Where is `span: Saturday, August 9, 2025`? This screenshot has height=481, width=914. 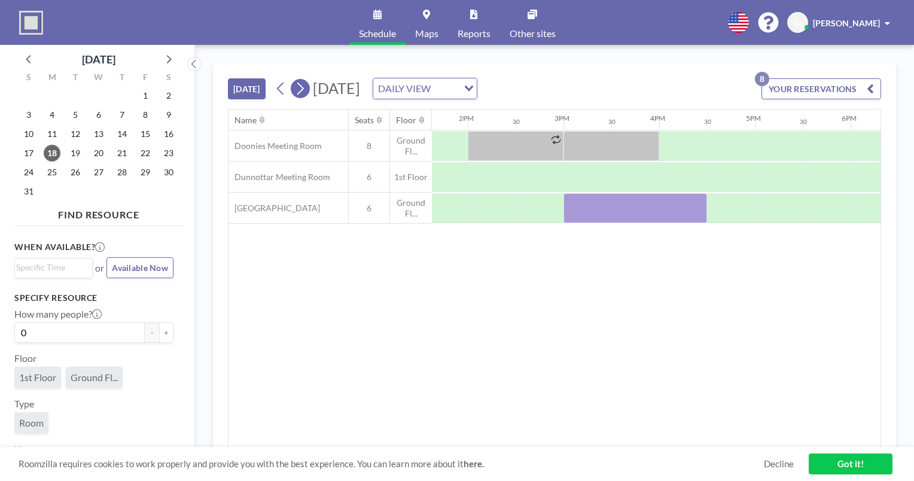
span: Saturday, August 9, 2025 is located at coordinates (169, 115).